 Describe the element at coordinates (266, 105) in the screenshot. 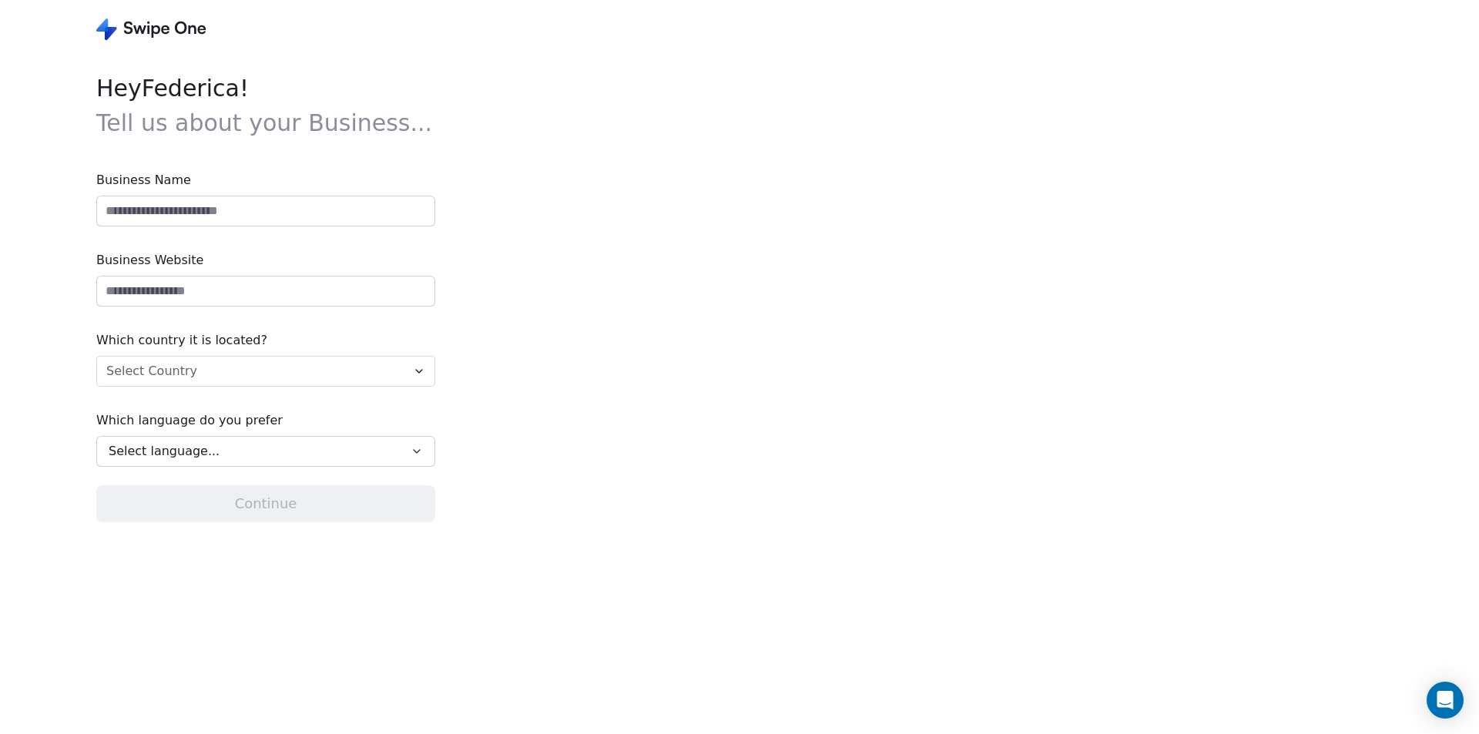

I see `span: Hey Federica !` at that location.